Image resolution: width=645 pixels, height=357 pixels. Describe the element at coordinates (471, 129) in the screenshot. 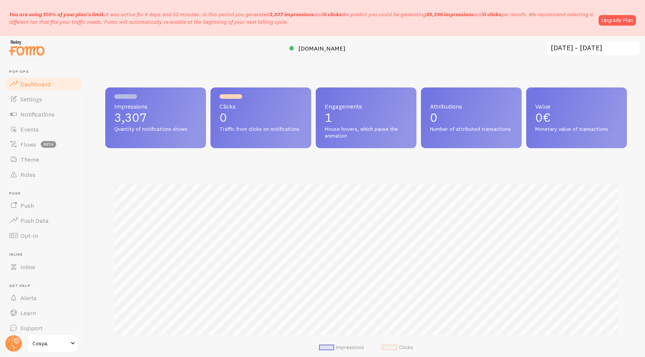

I see `span: Number of attributed transactions` at that location.